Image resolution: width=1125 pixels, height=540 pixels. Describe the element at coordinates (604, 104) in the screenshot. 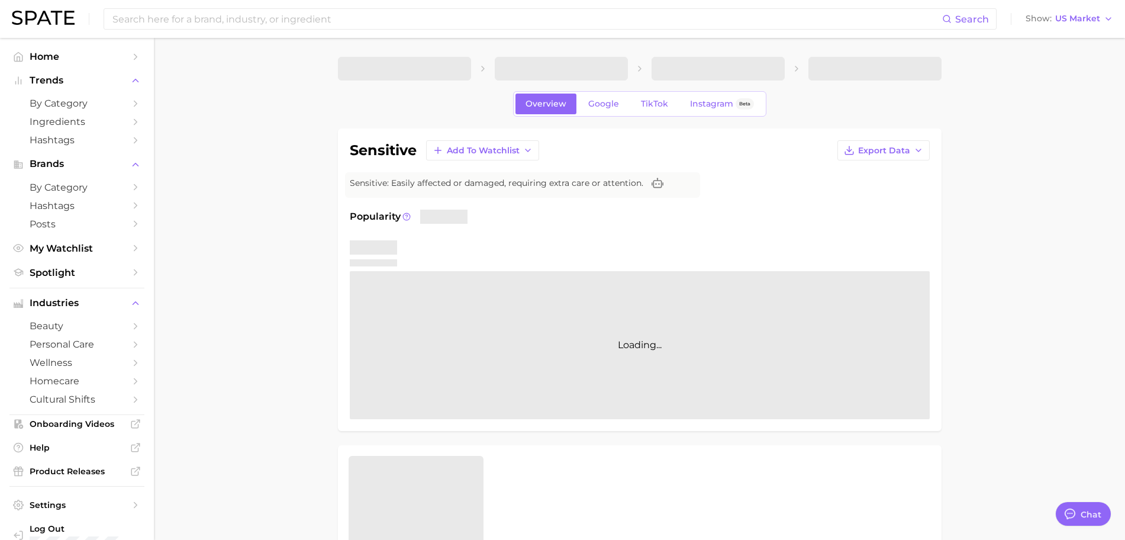

I see `span: Google` at that location.